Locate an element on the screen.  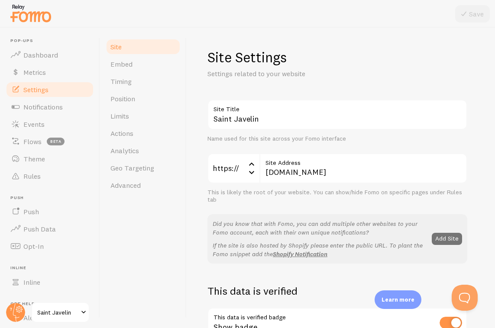
span: Opt-In is located at coordinates (33, 246).